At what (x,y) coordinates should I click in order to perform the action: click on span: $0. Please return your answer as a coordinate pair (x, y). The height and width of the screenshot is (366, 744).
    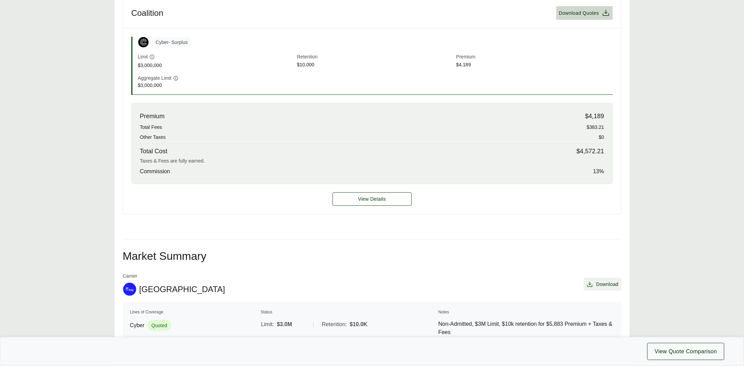
    Looking at the image, I should click on (601, 137).